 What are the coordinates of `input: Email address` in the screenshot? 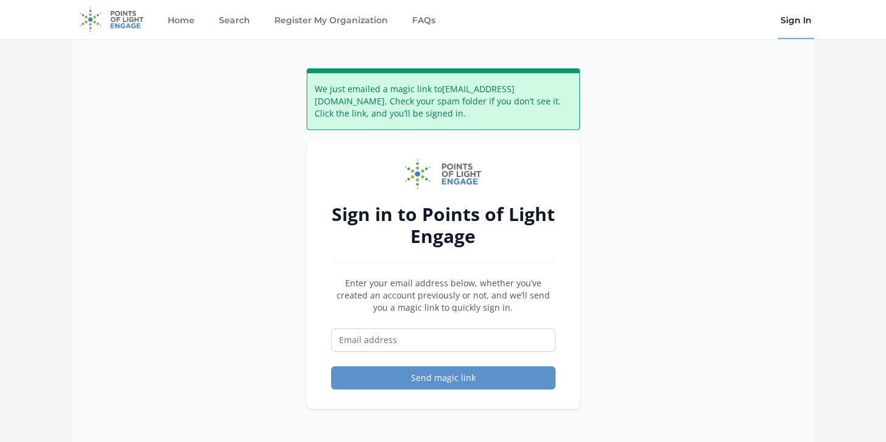 It's located at (443, 340).